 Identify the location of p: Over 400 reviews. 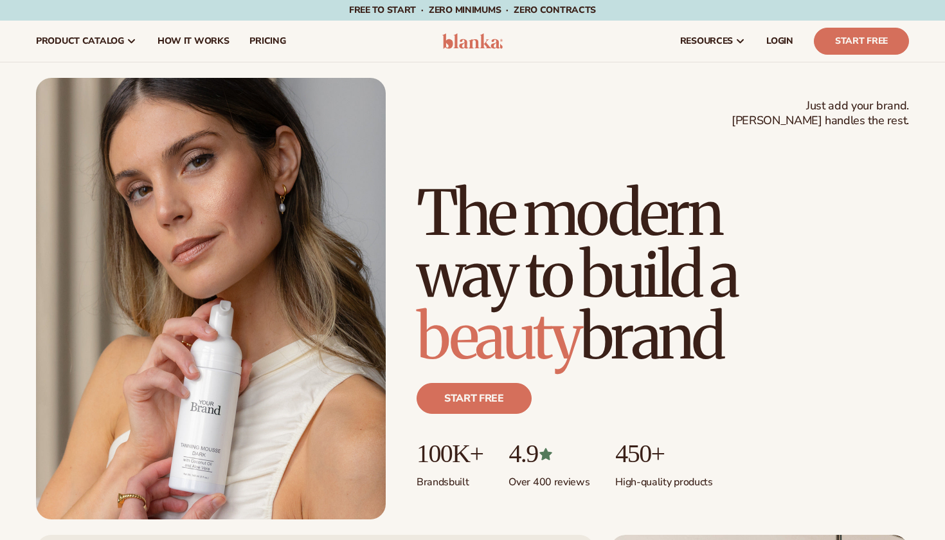
(549, 478).